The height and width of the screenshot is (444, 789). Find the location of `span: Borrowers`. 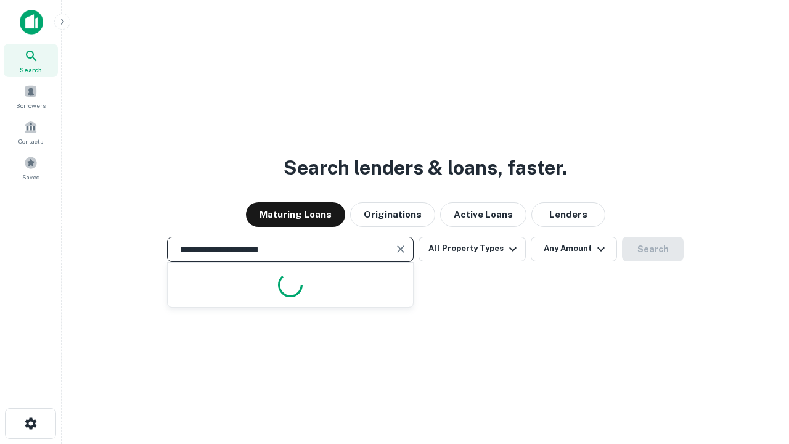

span: Borrowers is located at coordinates (31, 105).